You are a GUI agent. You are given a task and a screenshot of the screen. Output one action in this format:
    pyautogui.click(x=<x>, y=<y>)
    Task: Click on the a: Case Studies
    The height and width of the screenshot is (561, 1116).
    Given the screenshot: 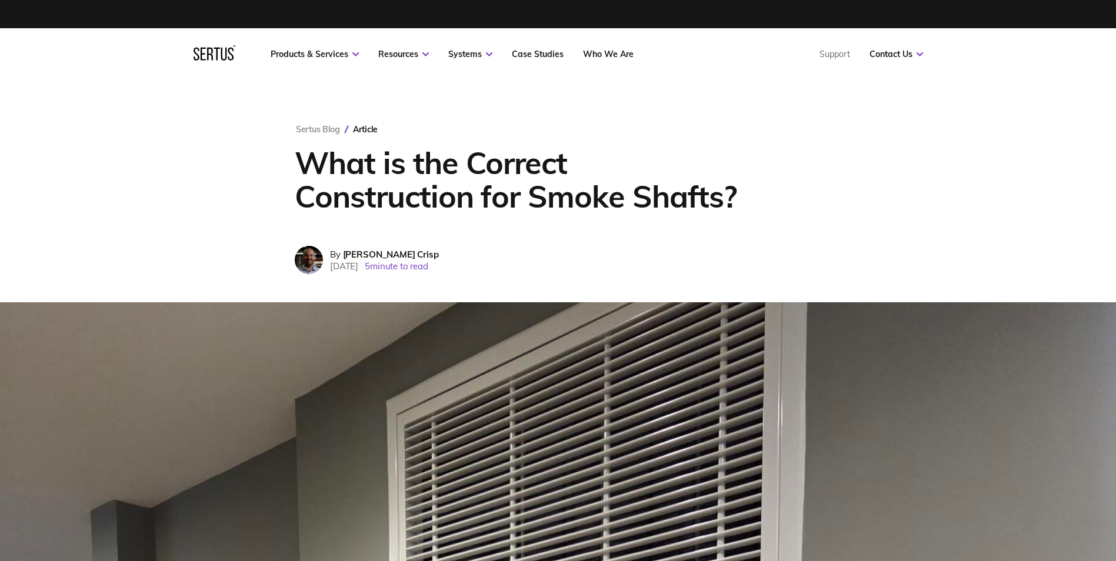 What is the action you would take?
    pyautogui.click(x=538, y=54)
    